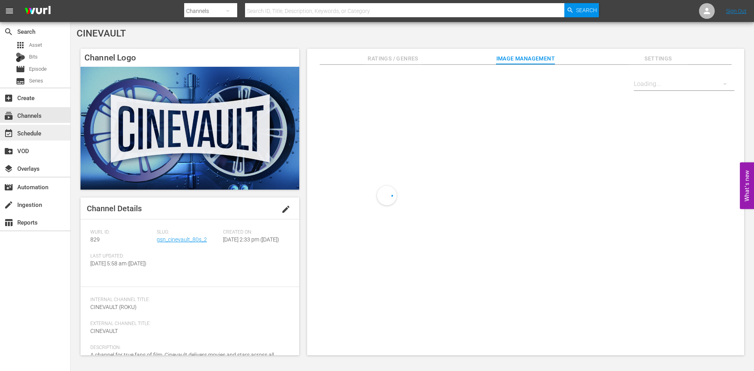 This screenshot has height=371, width=754. What do you see at coordinates (286, 209) in the screenshot?
I see `span: edit` at bounding box center [286, 209].